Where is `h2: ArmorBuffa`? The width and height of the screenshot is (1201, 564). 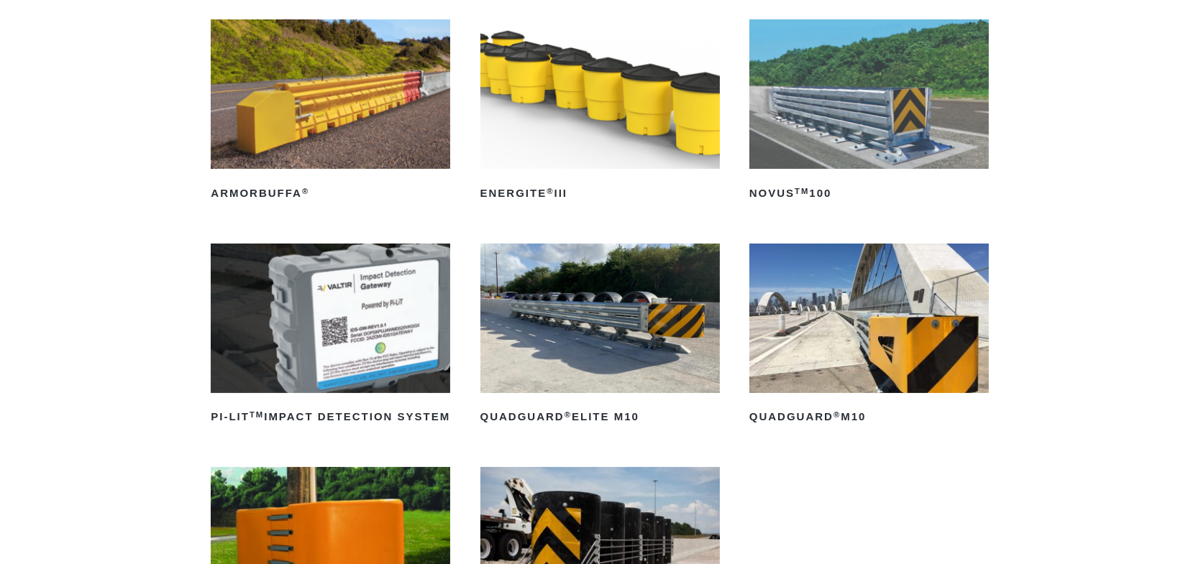 h2: ArmorBuffa is located at coordinates (330, 193).